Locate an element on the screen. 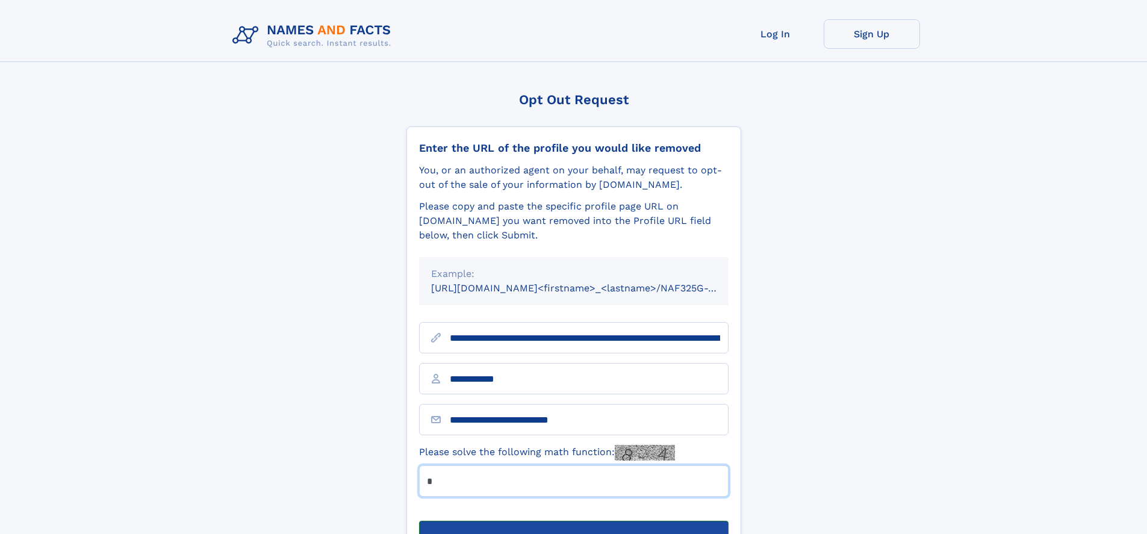  a: Sign Up is located at coordinates (872, 34).